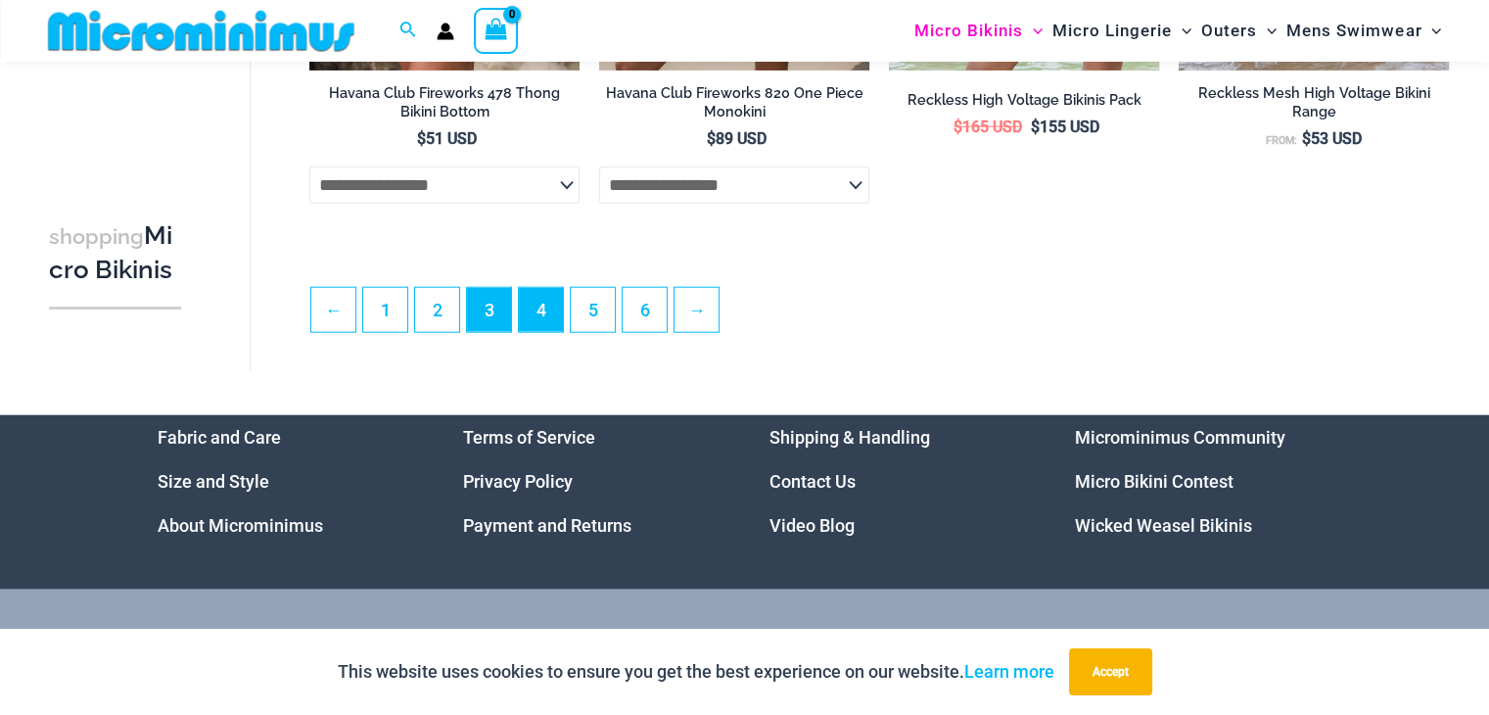  What do you see at coordinates (968, 30) in the screenshot?
I see `span: Micro Bikinis` at bounding box center [968, 30].